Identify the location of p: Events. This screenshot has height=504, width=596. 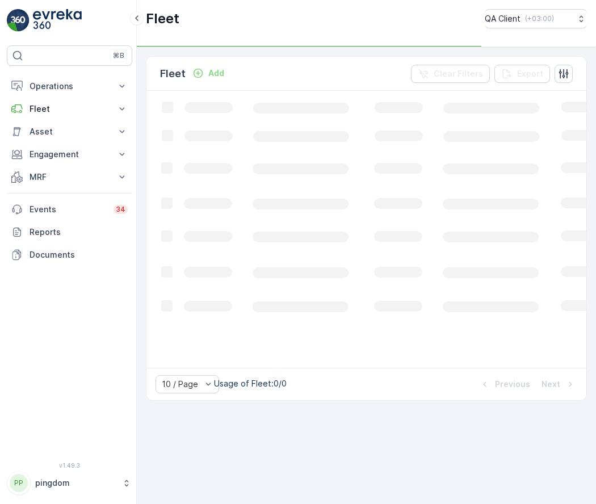
(68, 210).